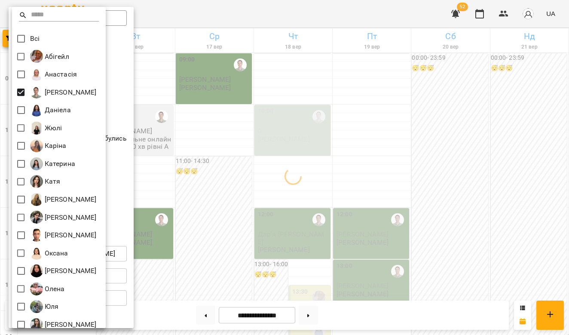 The width and height of the screenshot is (569, 335). What do you see at coordinates (63, 324) in the screenshot?
I see `div: Юлія` at bounding box center [63, 324].